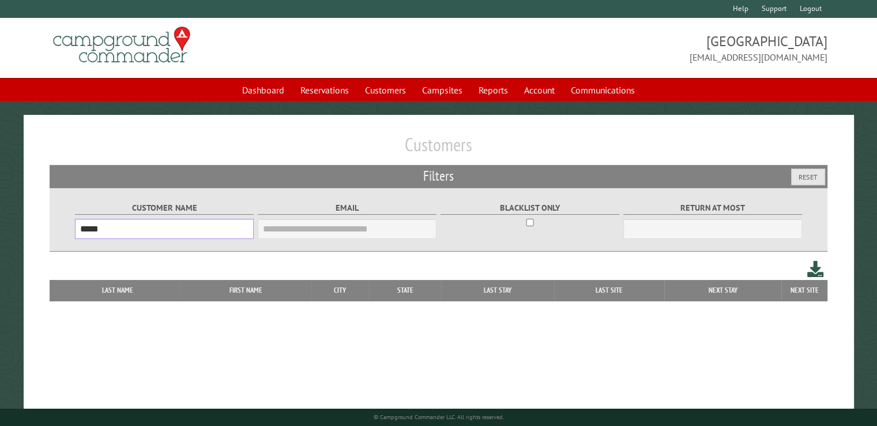  Describe the element at coordinates (347, 208) in the screenshot. I see `label: Email` at that location.